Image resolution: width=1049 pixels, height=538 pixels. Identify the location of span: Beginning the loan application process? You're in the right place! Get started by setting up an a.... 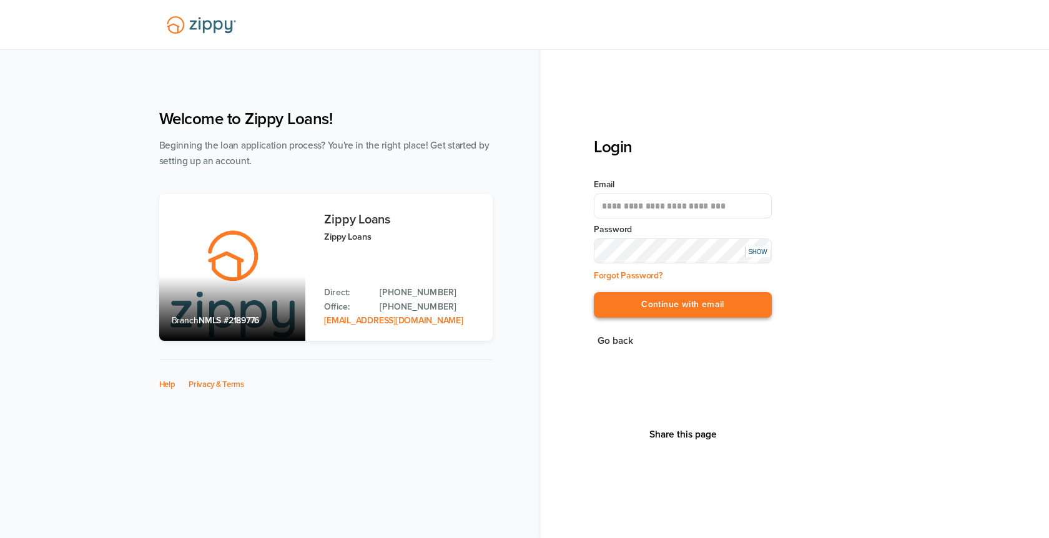
(324, 153).